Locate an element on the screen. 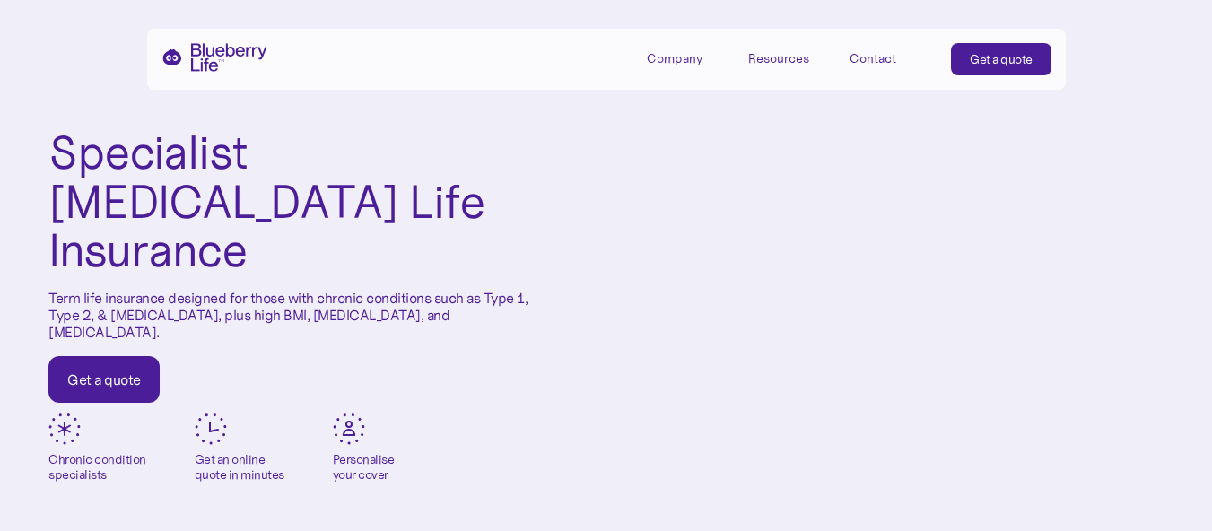 This screenshot has width=1212, height=531. a: Contact is located at coordinates (890, 57).